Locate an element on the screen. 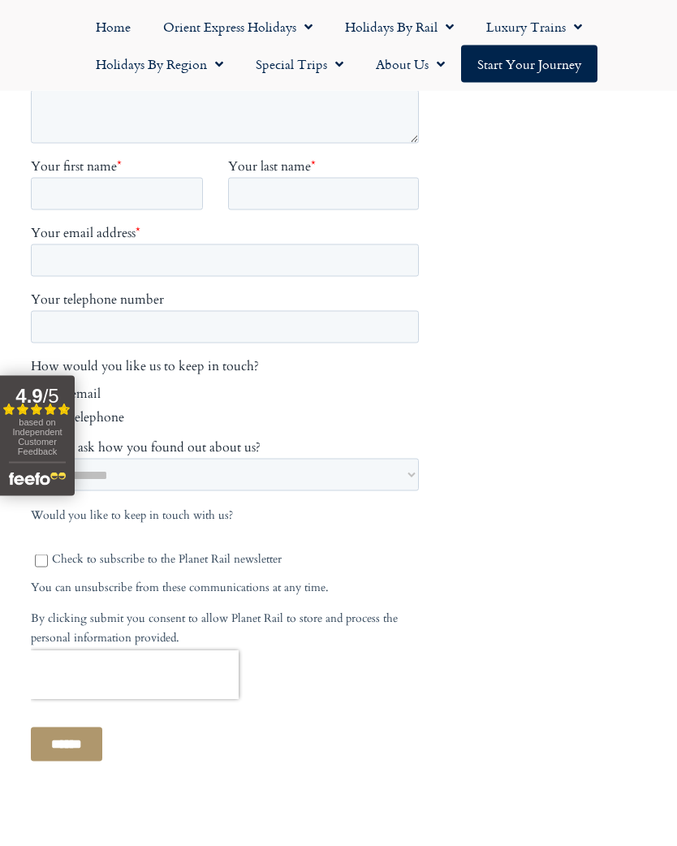  a: Holidays by Region is located at coordinates (159, 64).